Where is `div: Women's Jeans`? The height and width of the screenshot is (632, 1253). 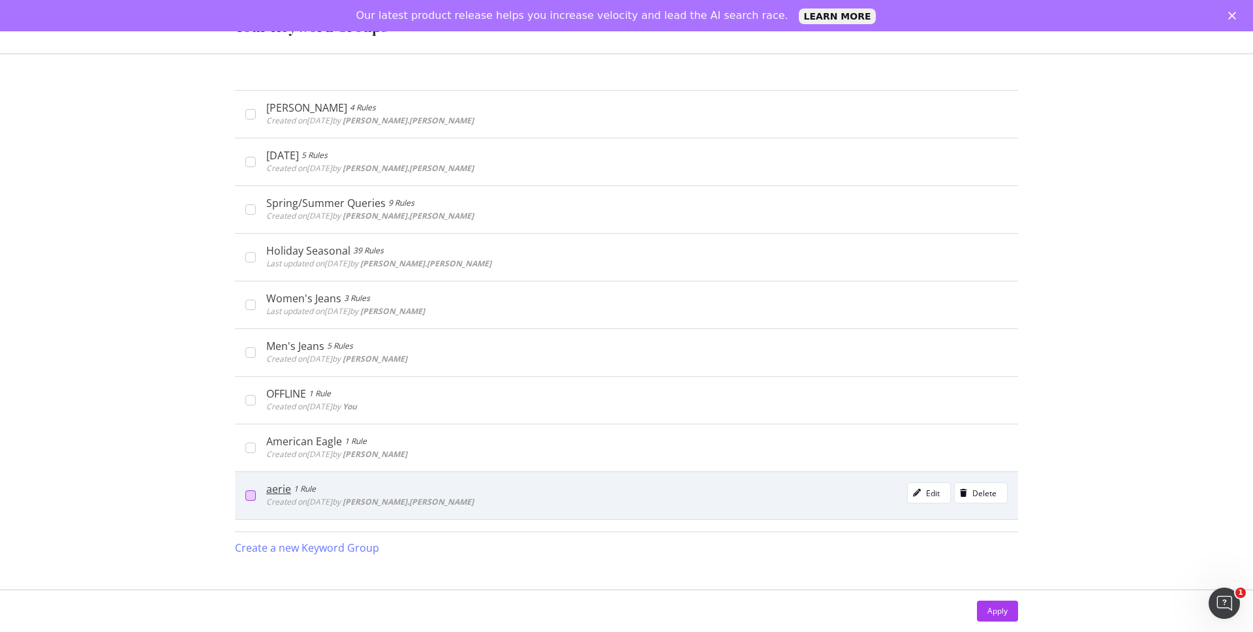
div: Women's Jeans is located at coordinates (304, 298).